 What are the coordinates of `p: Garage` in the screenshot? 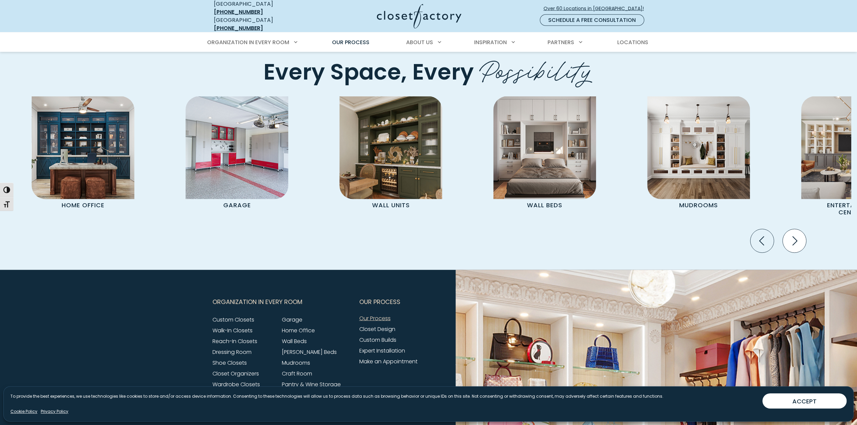 It's located at (237, 205).